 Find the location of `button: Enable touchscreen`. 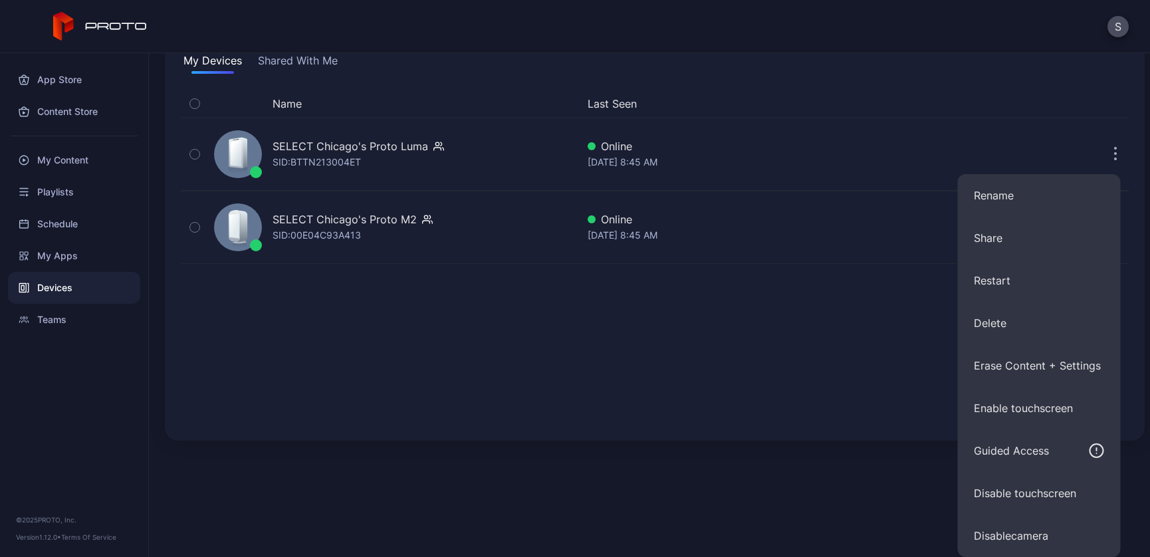

button: Enable touchscreen is located at coordinates (1039, 408).